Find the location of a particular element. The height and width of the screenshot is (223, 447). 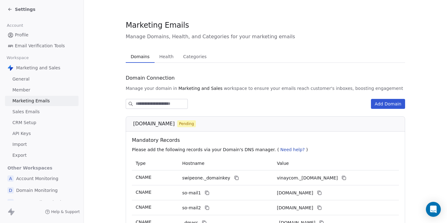

p: Type is located at coordinates (155, 163).